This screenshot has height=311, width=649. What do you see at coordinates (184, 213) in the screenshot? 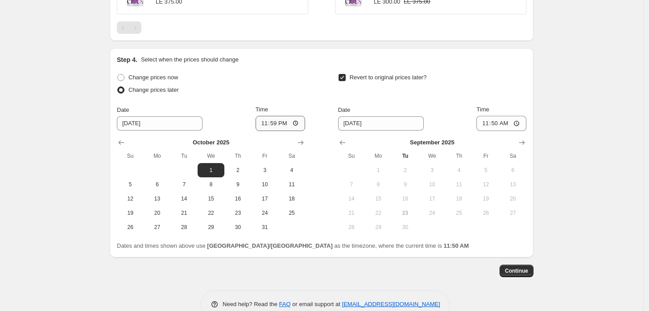
I see `button: Tuesday October 21 2025` at bounding box center [184, 213].